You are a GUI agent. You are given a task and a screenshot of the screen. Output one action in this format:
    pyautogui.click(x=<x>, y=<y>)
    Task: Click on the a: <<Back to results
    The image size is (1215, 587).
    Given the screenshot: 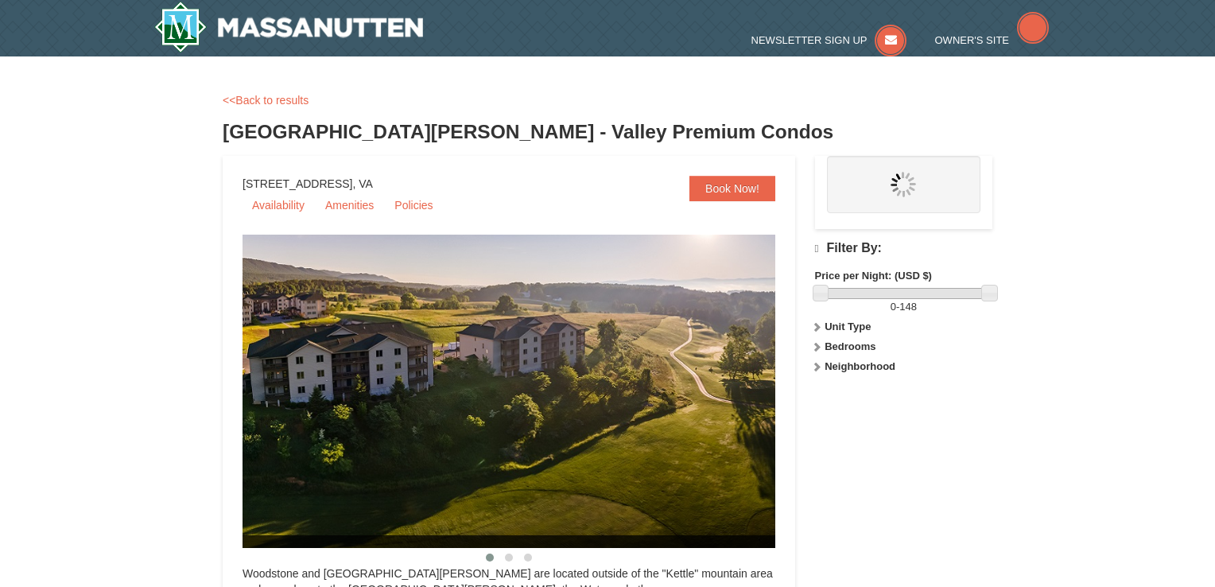 What is the action you would take?
    pyautogui.click(x=265, y=100)
    